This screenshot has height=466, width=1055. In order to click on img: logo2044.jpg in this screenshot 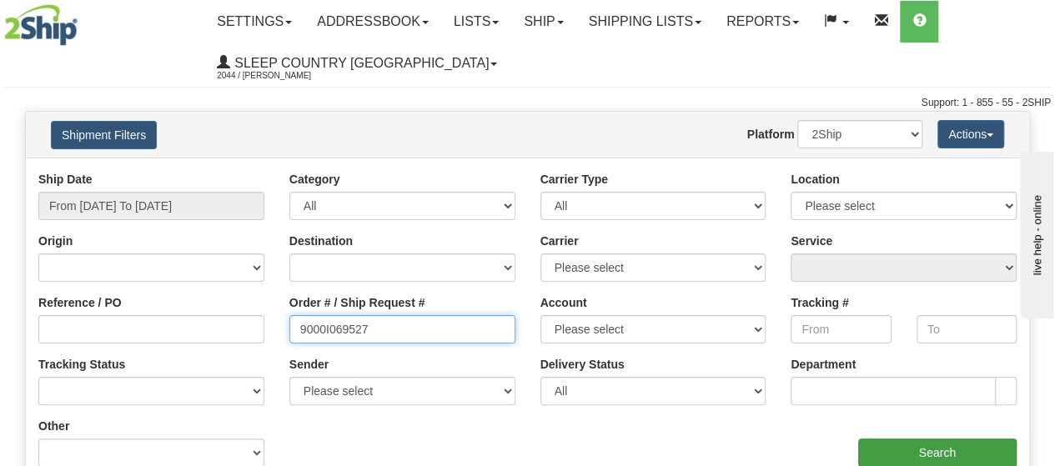, I will do `click(41, 25)`.